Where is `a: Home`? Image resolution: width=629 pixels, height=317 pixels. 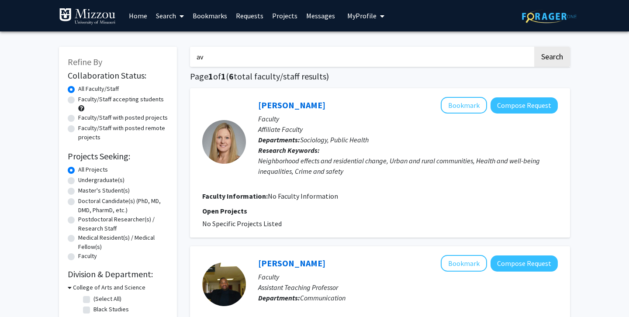
a: Home is located at coordinates (138, 16).